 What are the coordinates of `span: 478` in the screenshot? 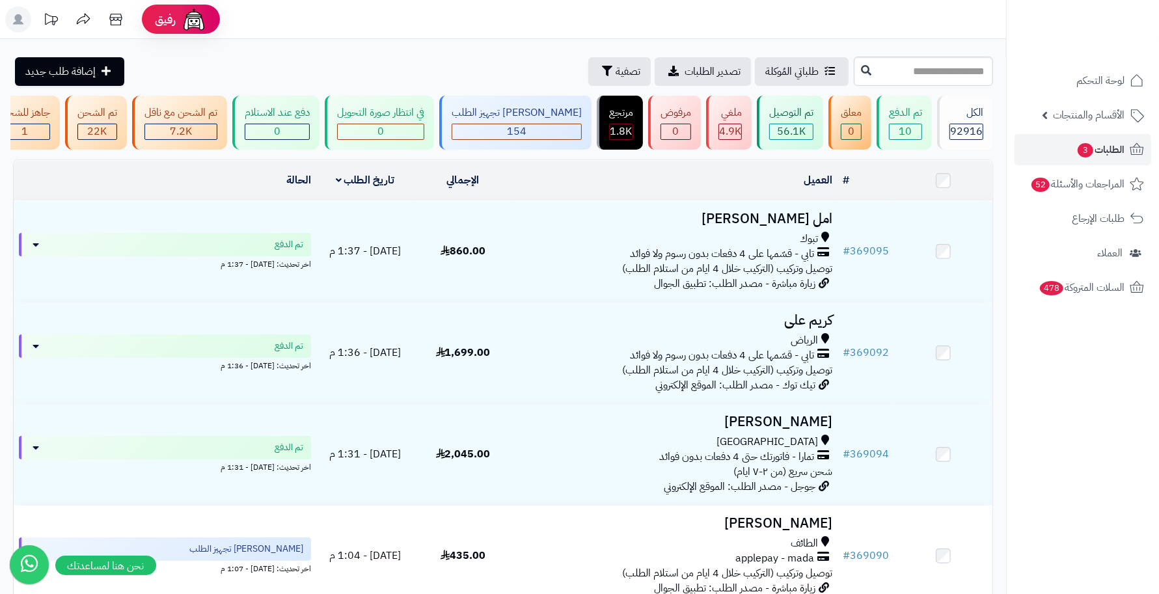 It's located at (1051, 288).